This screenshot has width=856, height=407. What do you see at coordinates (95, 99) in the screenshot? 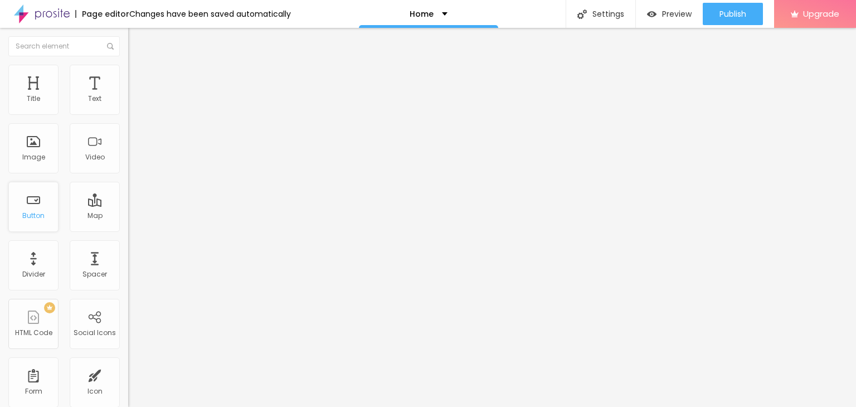
I see `div: Text` at bounding box center [95, 99].